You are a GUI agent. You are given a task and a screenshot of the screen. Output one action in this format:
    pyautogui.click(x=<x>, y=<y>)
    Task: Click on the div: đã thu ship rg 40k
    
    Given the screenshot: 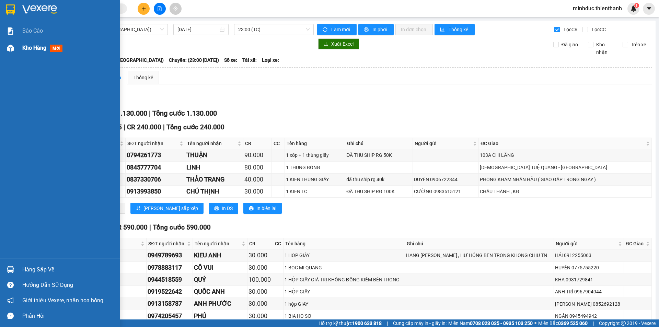 What is the action you would take?
    pyautogui.click(x=379, y=180)
    